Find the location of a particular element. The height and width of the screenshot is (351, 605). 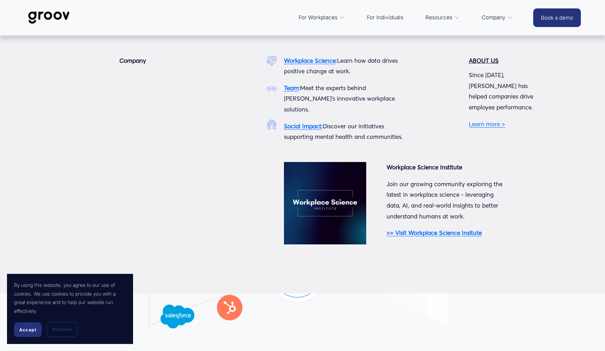

strong: Workplace Science is located at coordinates (310, 60).